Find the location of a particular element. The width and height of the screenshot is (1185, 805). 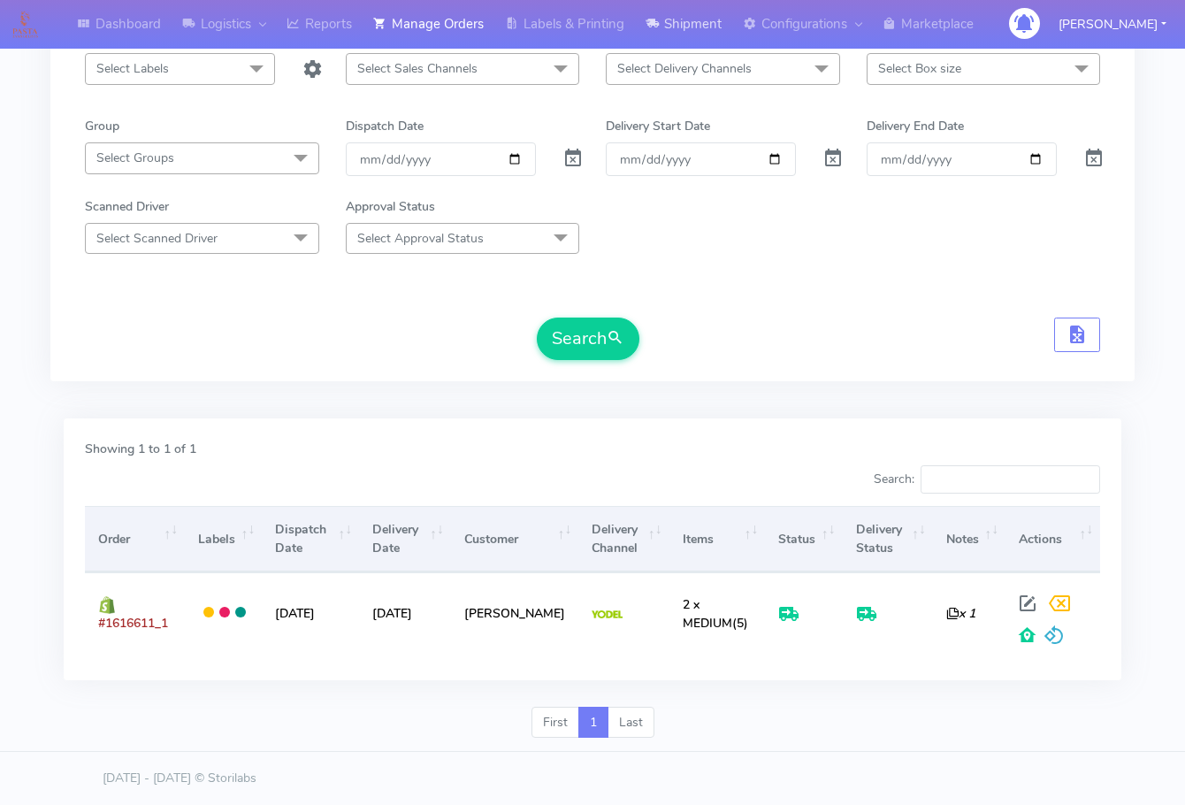

span: #1616611_1 is located at coordinates (133, 623).